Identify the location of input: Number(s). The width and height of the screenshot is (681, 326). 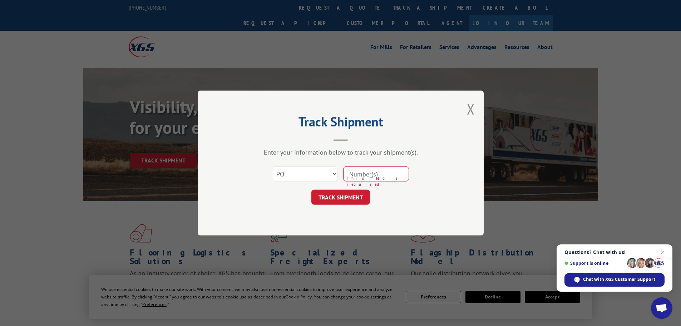
(376, 174).